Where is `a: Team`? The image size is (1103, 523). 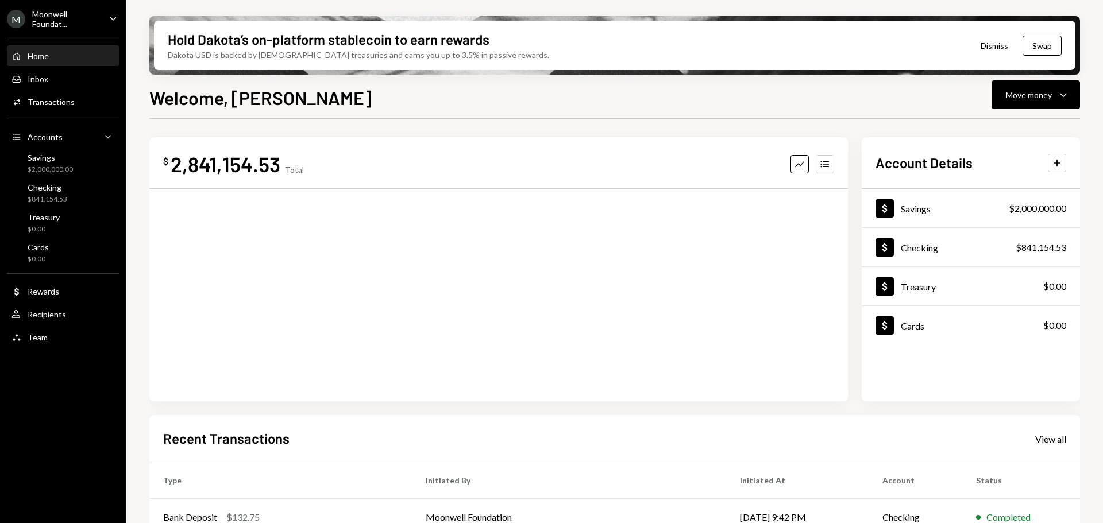 a: Team is located at coordinates (63, 337).